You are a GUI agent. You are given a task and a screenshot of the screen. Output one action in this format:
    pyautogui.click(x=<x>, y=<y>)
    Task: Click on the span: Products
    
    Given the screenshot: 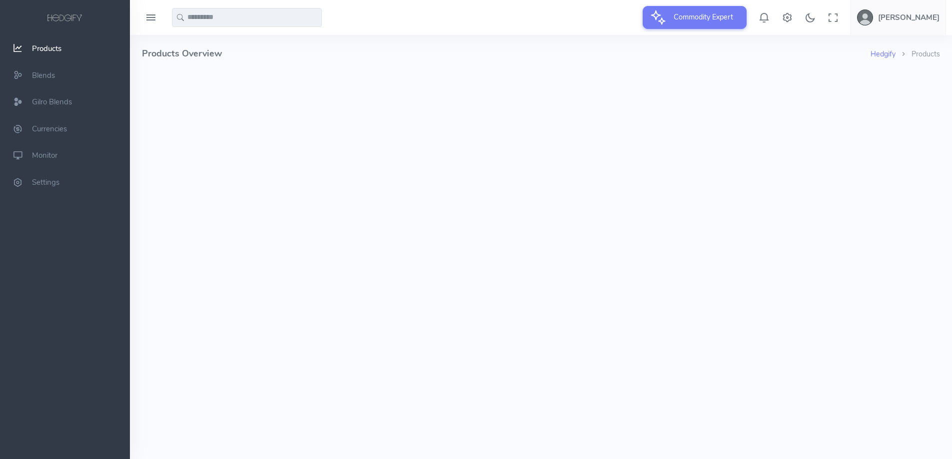 What is the action you would take?
    pyautogui.click(x=46, y=48)
    